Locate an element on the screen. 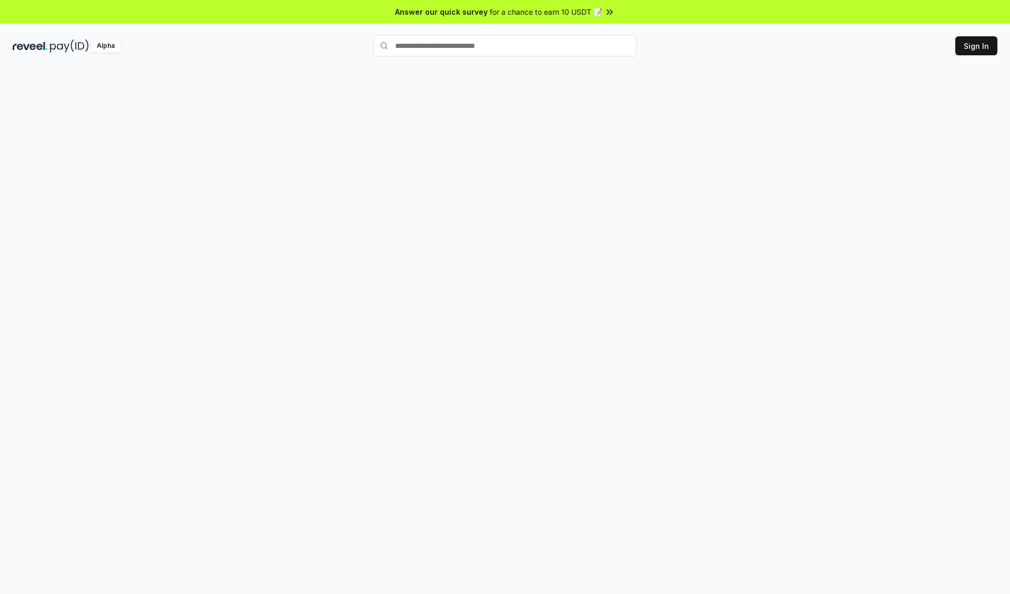 The image size is (1010, 594). span: Answer our quick survey is located at coordinates (442, 12).